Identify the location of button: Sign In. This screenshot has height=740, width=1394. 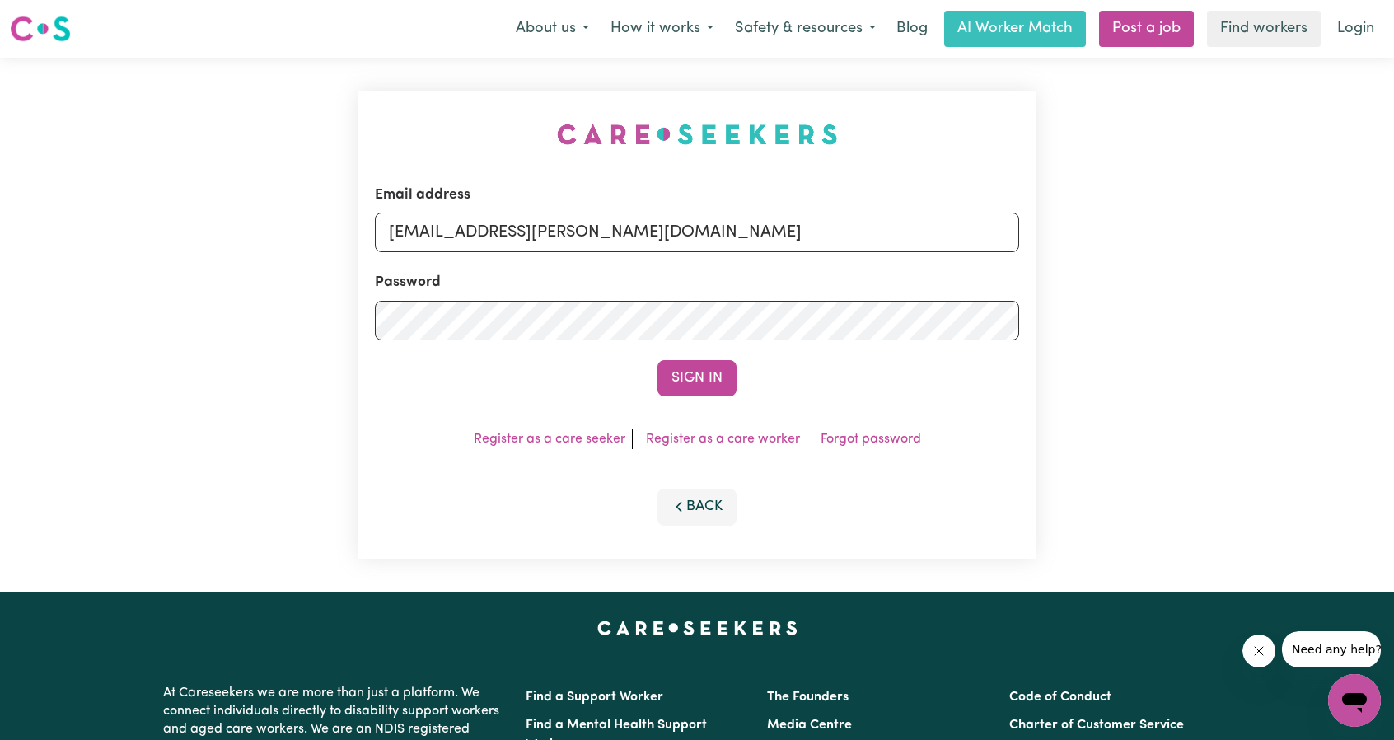
(697, 378).